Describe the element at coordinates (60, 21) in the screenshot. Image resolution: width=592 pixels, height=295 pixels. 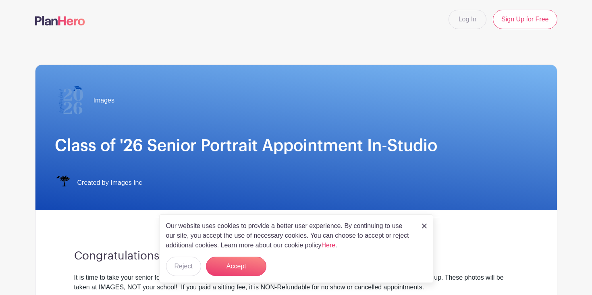
I see `img: logo-507f7623f17ff9eddc593b1ce0a138ce2505c220e1c5a4e2b4648c50719b7d32.svg` at that location.